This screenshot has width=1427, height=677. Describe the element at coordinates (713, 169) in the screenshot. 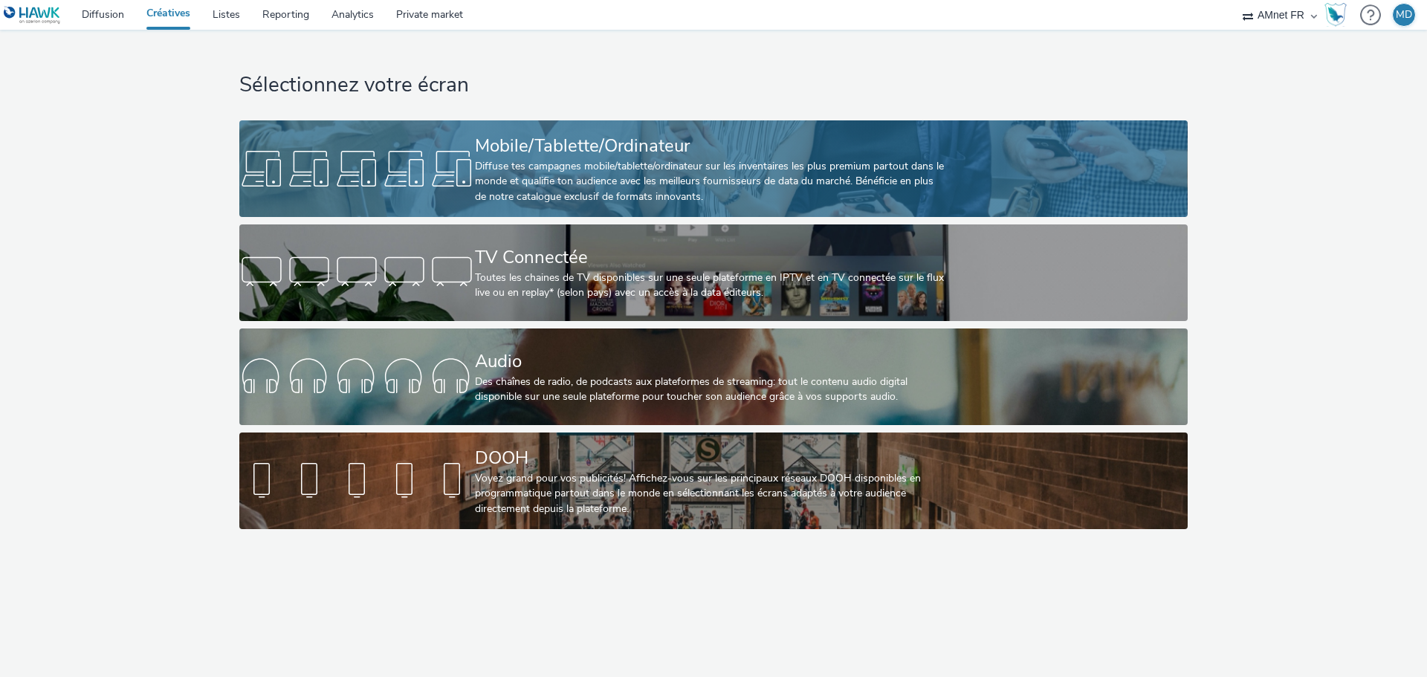

I see `a: Mobile/Tablette/OrdinateurDiffuse tes campagnes mobile/tablette/ordinateur sur les inventaires le...` at that location.